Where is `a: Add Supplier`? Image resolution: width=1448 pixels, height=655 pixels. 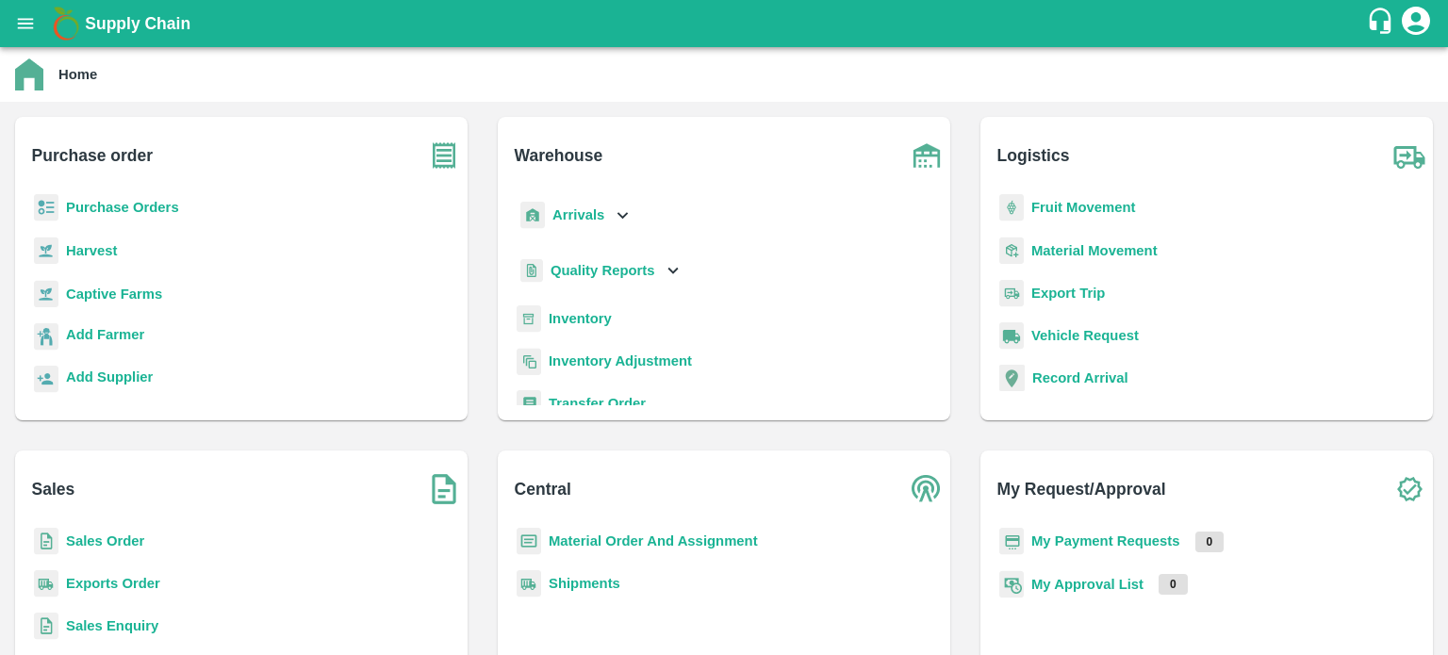
a: Add Supplier is located at coordinates (109, 379).